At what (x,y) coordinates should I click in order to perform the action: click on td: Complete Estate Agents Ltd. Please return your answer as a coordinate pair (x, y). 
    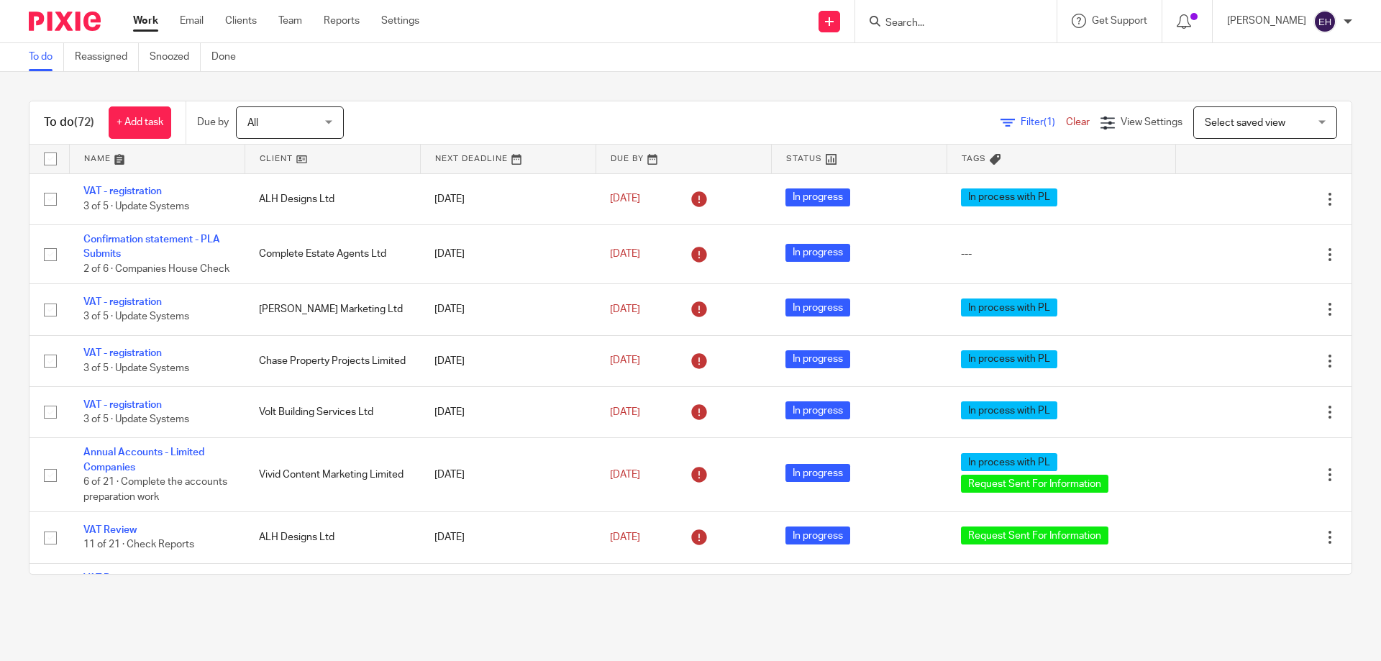
    Looking at the image, I should click on (332, 254).